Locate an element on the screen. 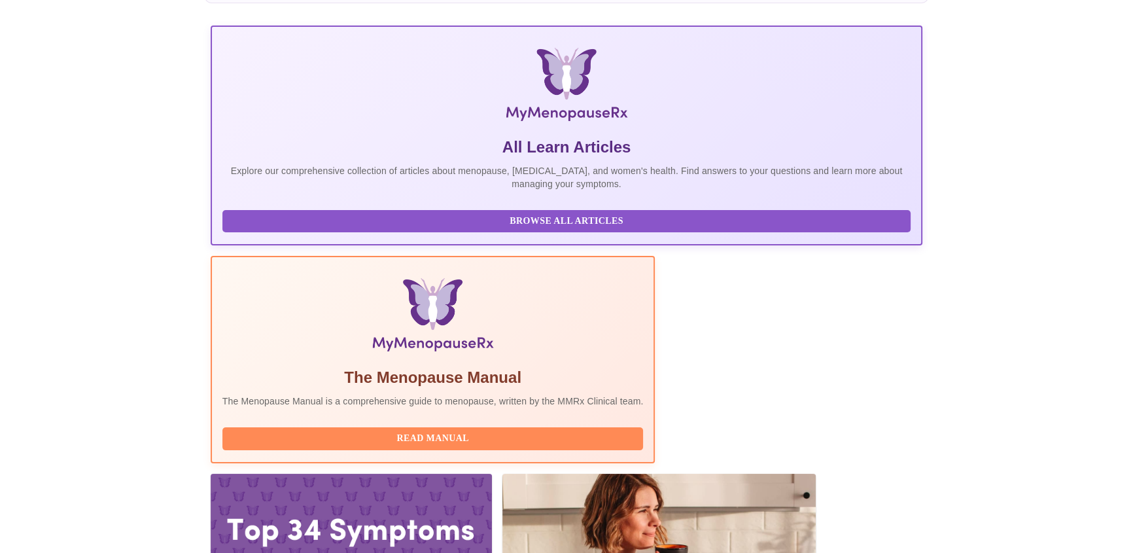 The width and height of the screenshot is (1133, 553). h5: All Learn Articles is located at coordinates (567, 147).